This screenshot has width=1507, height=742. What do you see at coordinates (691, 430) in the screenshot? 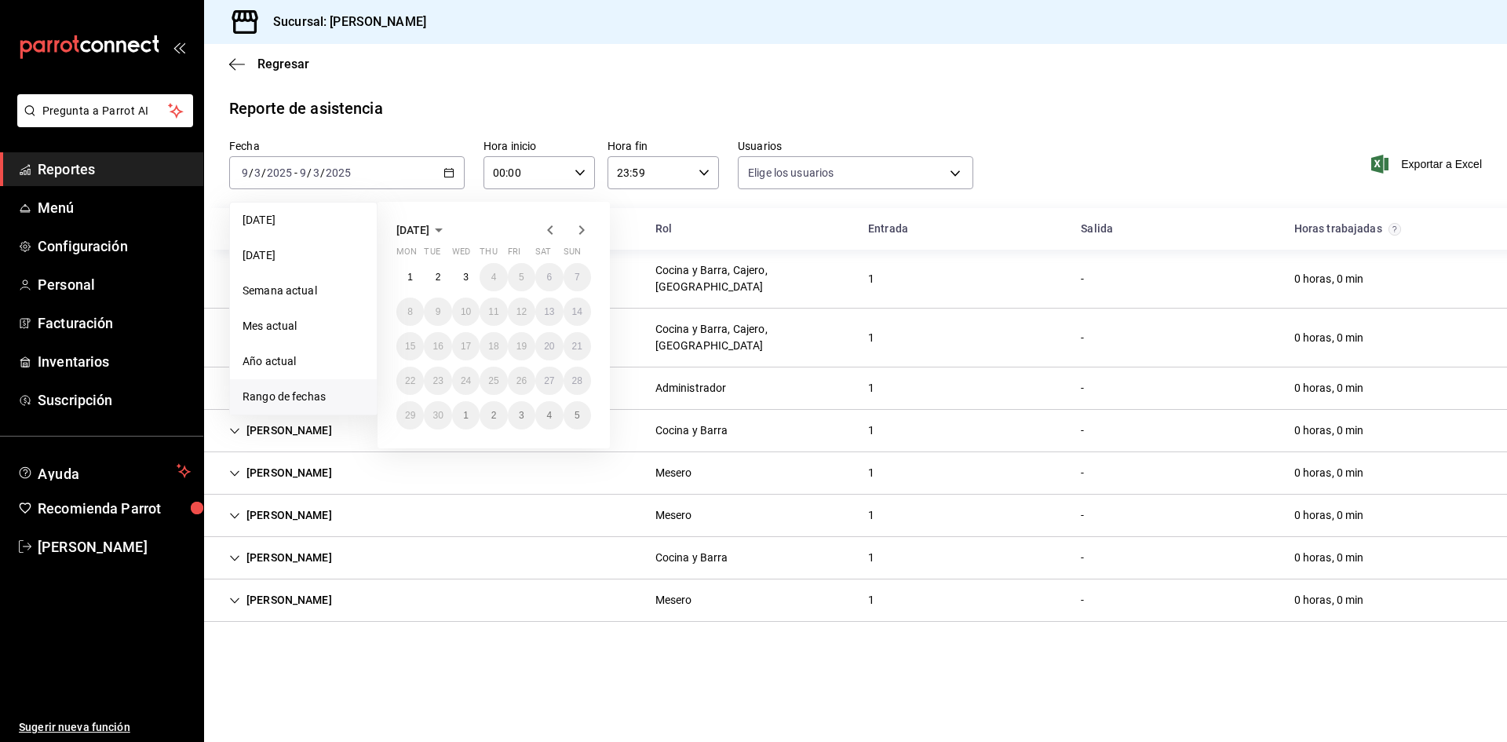
I see `div: Cocina y Barra` at bounding box center [691, 430].